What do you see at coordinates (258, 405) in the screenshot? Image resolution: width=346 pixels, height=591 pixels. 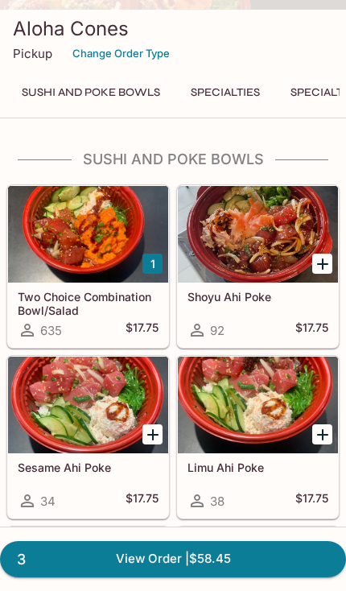 I see `div: Limu Ahi Poke` at bounding box center [258, 405].